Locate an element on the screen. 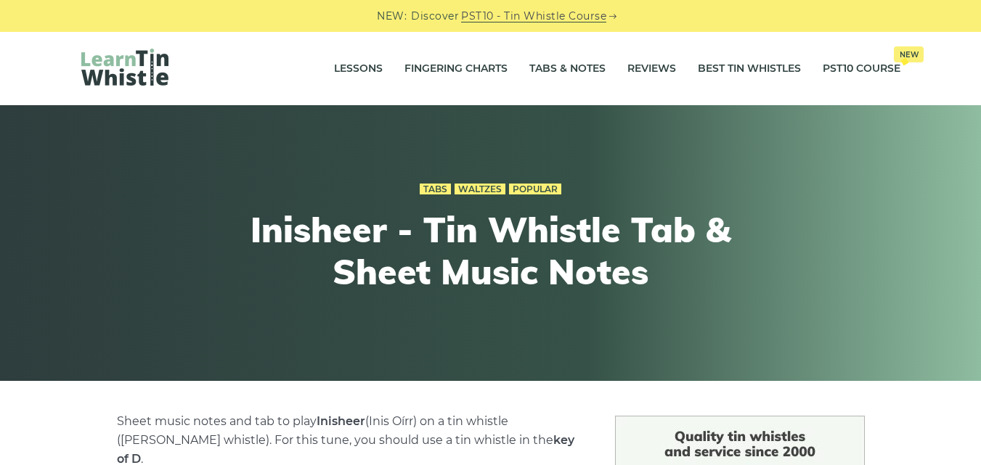 Image resolution: width=981 pixels, height=465 pixels. img: LearnTinWhistle.com is located at coordinates (125, 67).